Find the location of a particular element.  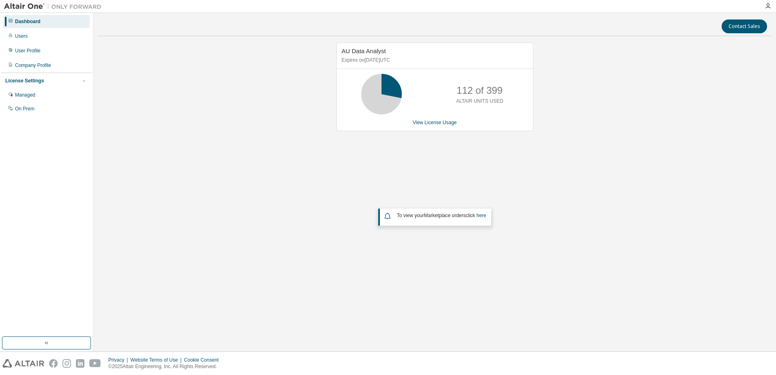

img: instagram.svg is located at coordinates (67, 363).